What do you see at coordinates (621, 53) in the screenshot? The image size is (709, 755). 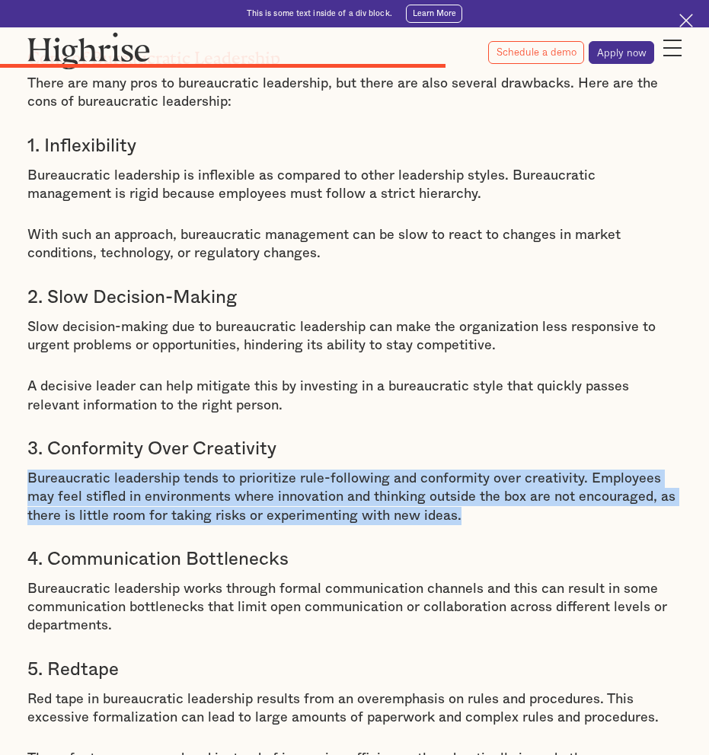 I see `a: Apply now` at bounding box center [621, 53].